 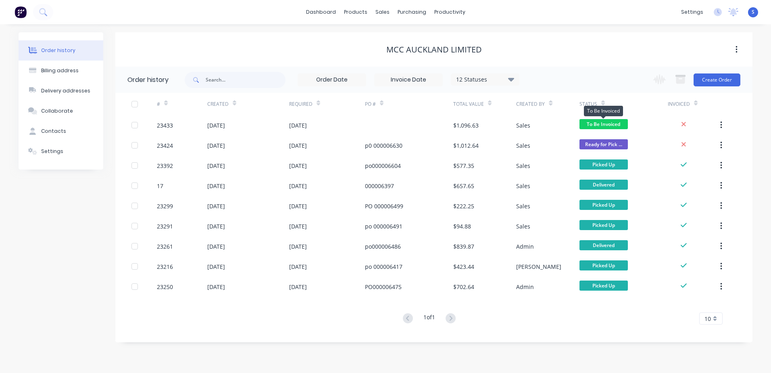 I want to click on div: Billing address, so click(x=60, y=71).